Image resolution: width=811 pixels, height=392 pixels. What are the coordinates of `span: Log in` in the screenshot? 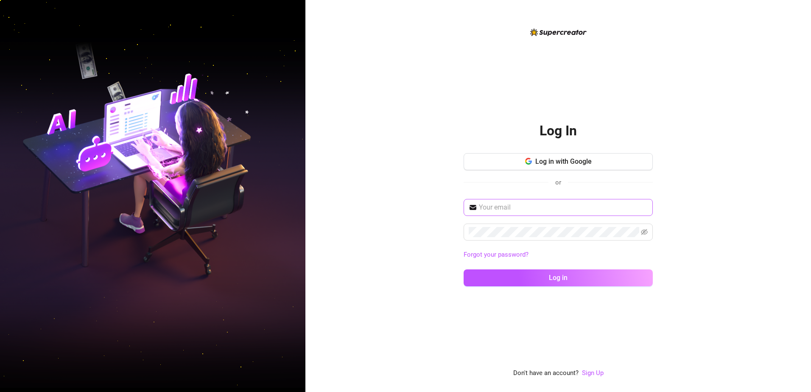 It's located at (558, 277).